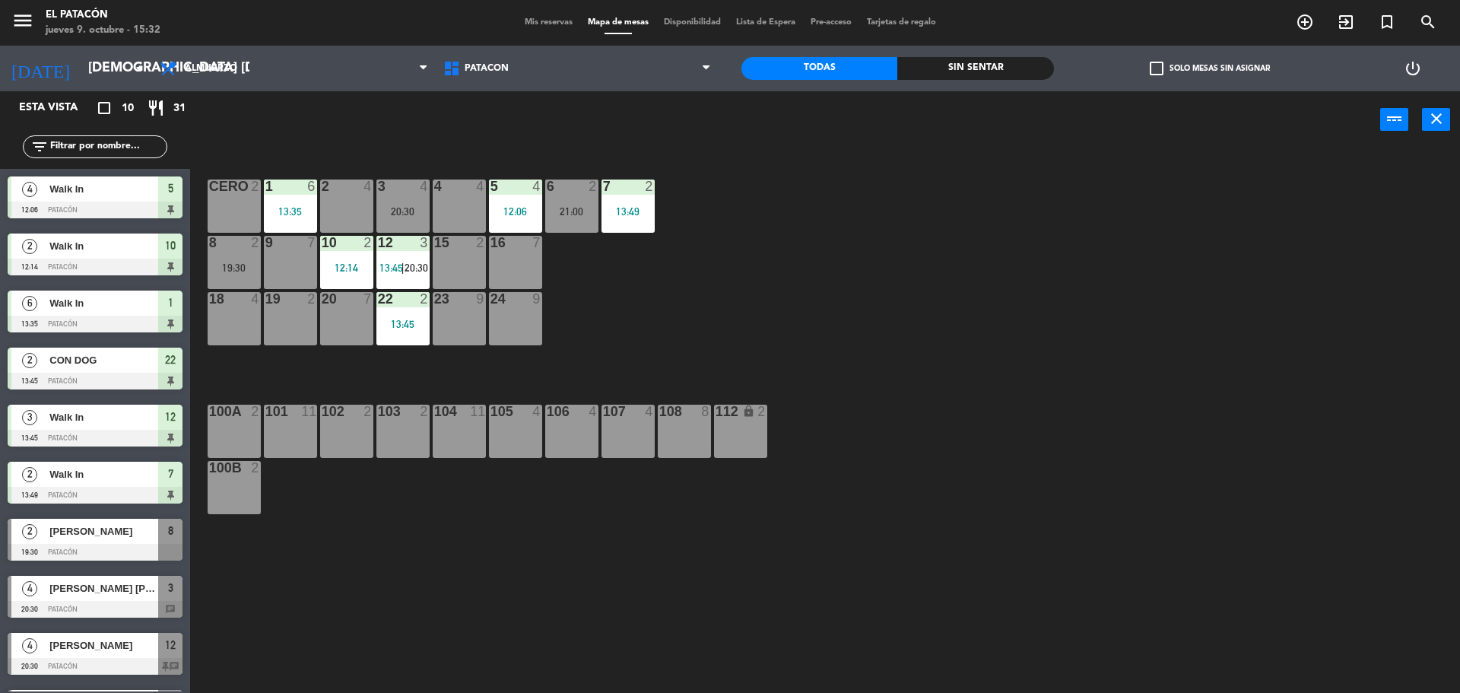 This screenshot has width=1460, height=693. What do you see at coordinates (391, 268) in the screenshot?
I see `span: 13:45` at bounding box center [391, 268].